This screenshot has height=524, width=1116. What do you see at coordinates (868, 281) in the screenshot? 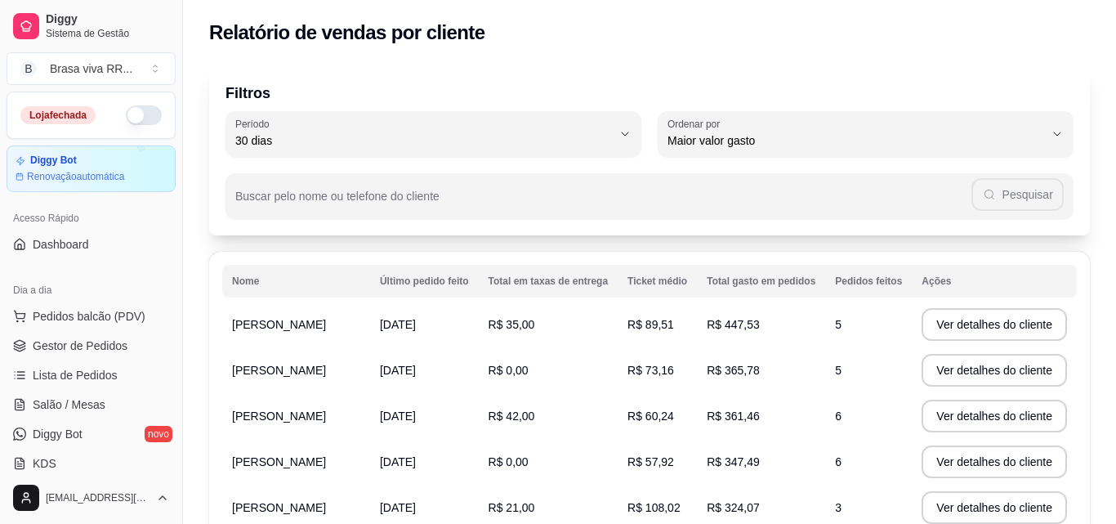
I see `th: Pedidos feitos` at bounding box center [868, 281].